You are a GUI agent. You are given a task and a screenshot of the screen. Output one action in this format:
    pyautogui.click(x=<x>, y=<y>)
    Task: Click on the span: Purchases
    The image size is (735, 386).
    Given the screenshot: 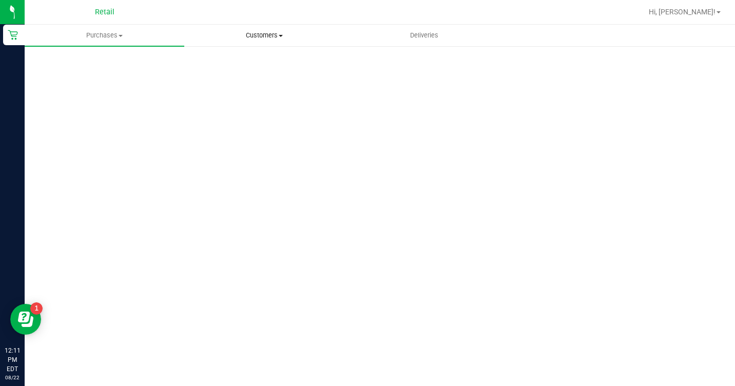 What is the action you would take?
    pyautogui.click(x=104, y=35)
    